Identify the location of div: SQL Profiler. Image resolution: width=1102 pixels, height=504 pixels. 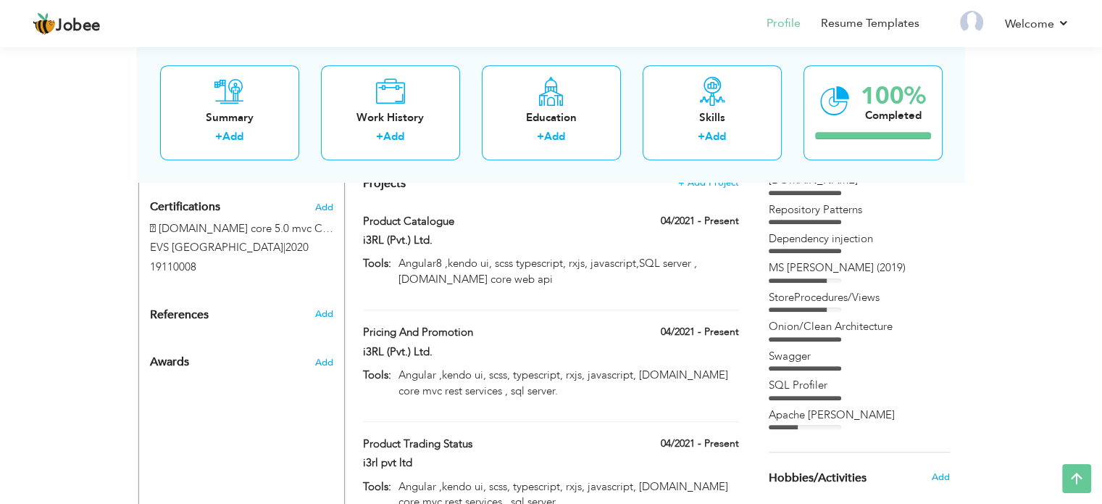
(860, 385).